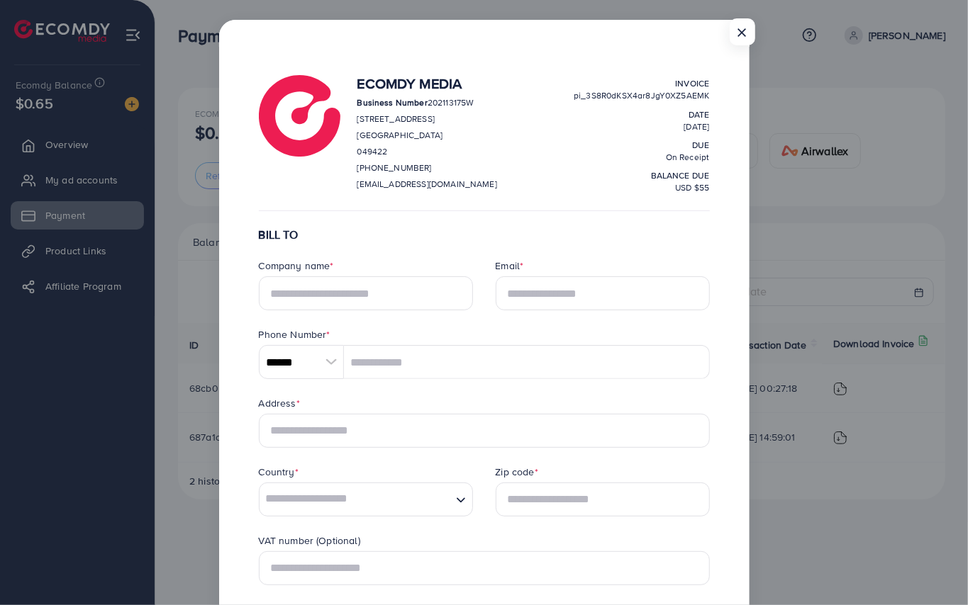 The width and height of the screenshot is (968, 605). I want to click on input: Search for option, so click(355, 500).